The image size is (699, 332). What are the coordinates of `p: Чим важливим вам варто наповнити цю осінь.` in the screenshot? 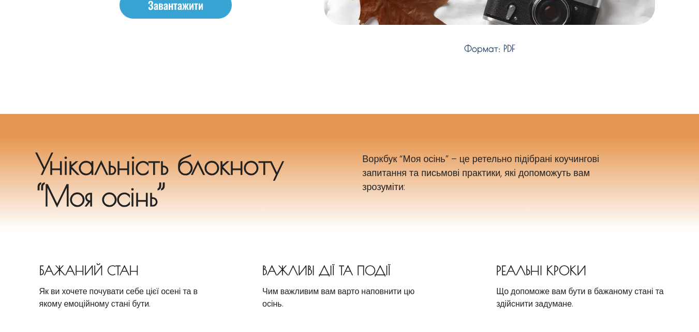 It's located at (348, 298).